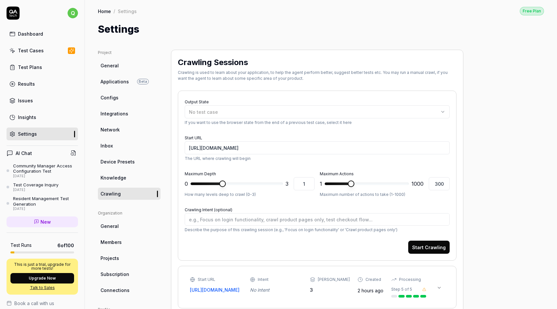  What do you see at coordinates (42, 117) in the screenshot?
I see `a: Insights` at bounding box center [42, 117].